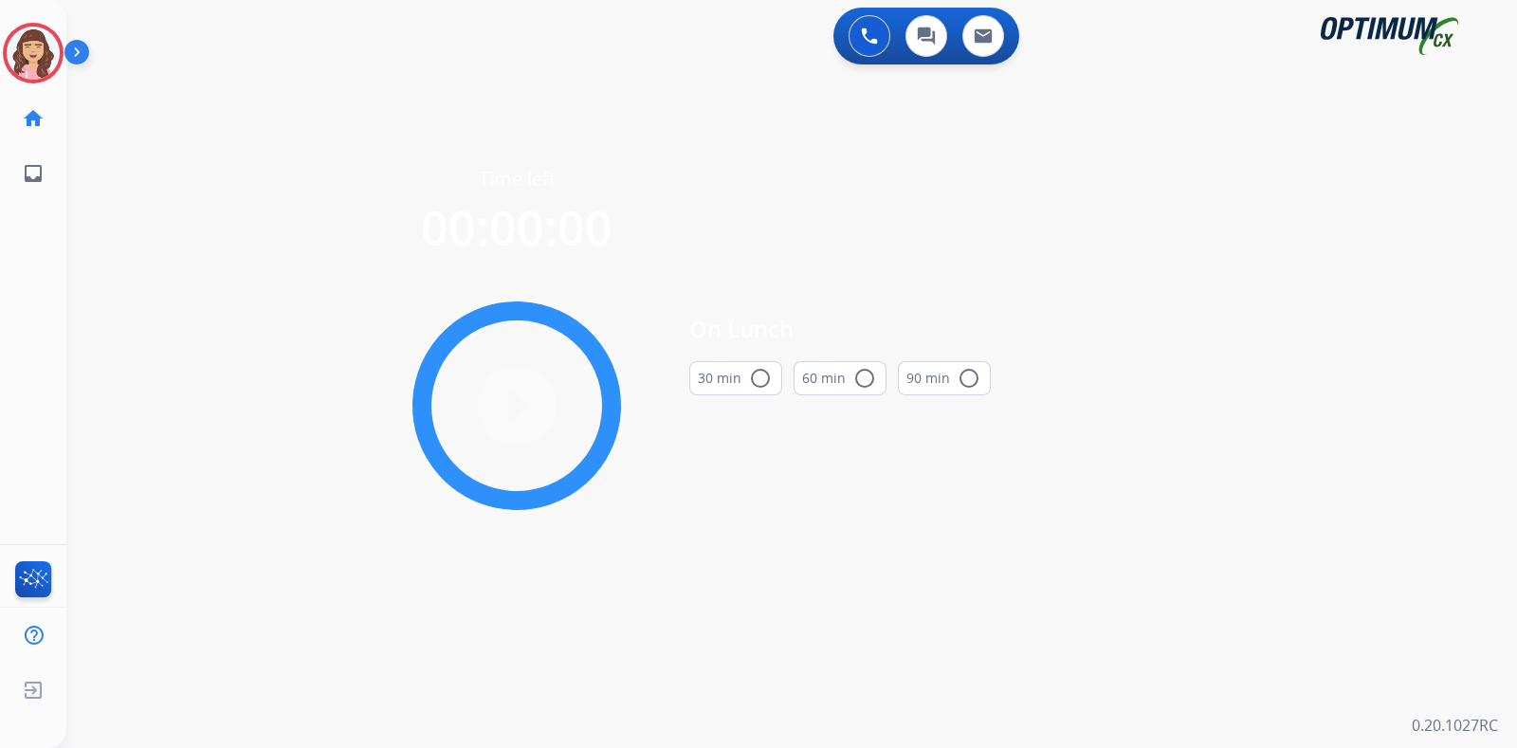  What do you see at coordinates (1454, 725) in the screenshot?
I see `p: 0.20.1027RC` at bounding box center [1454, 725].